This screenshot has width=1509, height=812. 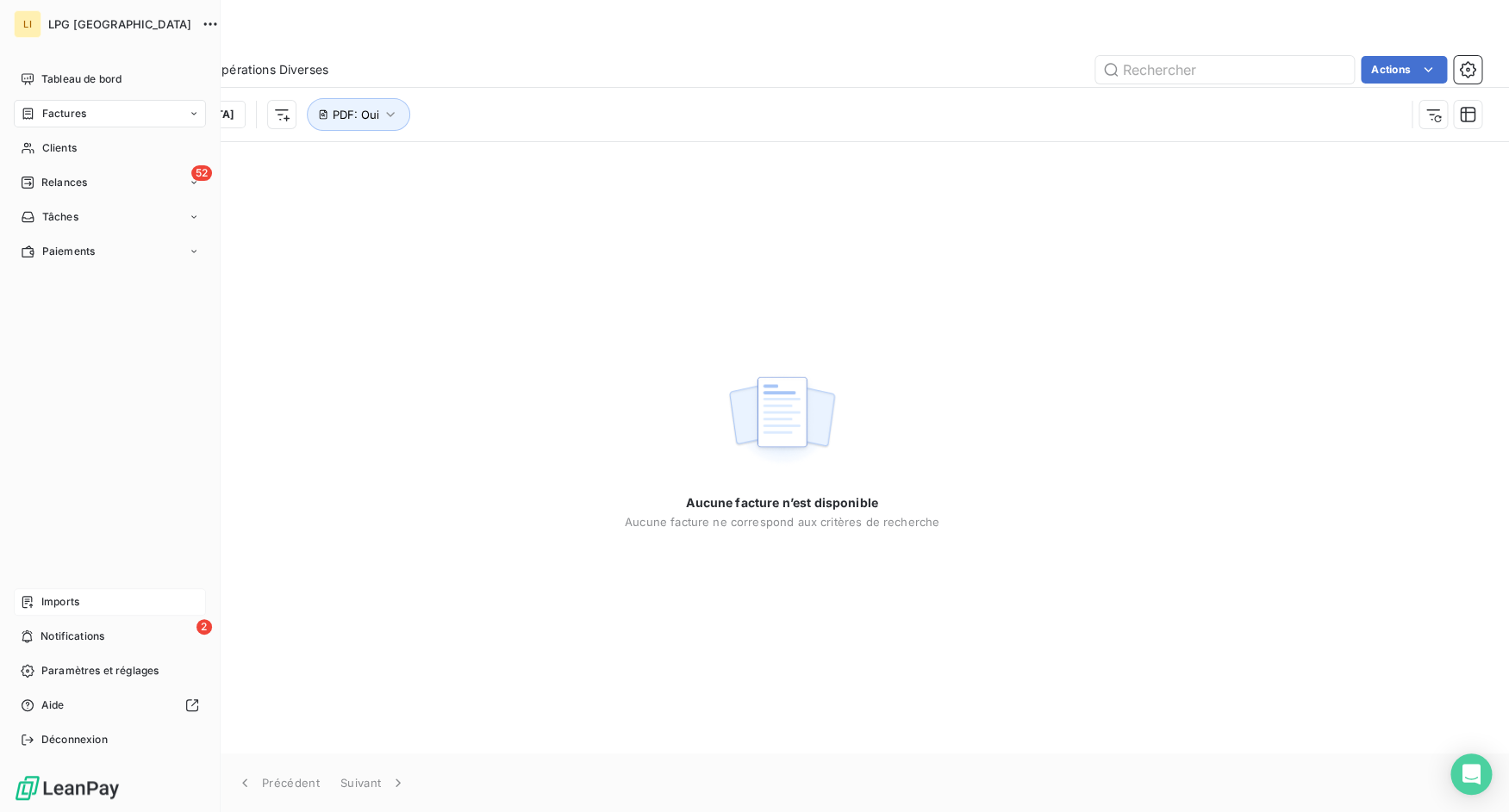 I want to click on div: Open Intercom Messenger, so click(x=1471, y=774).